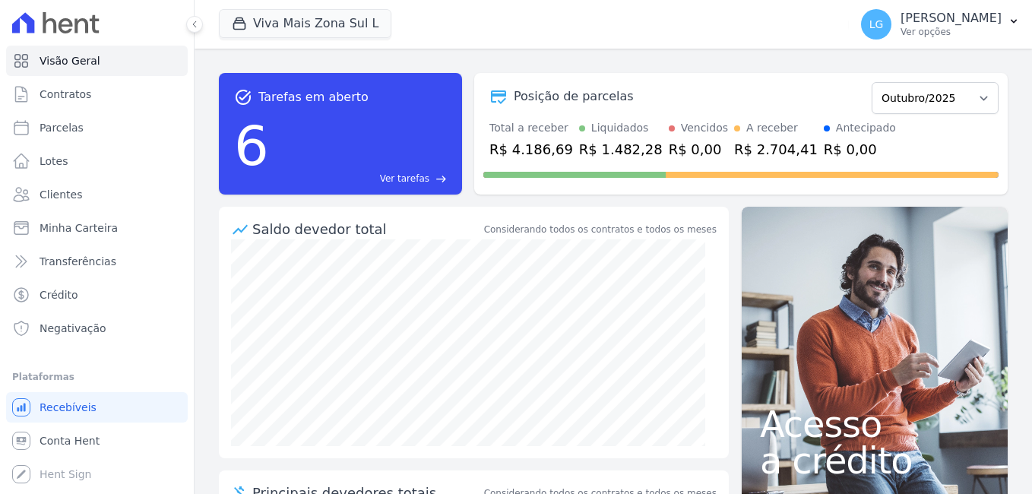 Image resolution: width=1032 pixels, height=494 pixels. What do you see at coordinates (951, 32) in the screenshot?
I see `p: Ver opções` at bounding box center [951, 32].